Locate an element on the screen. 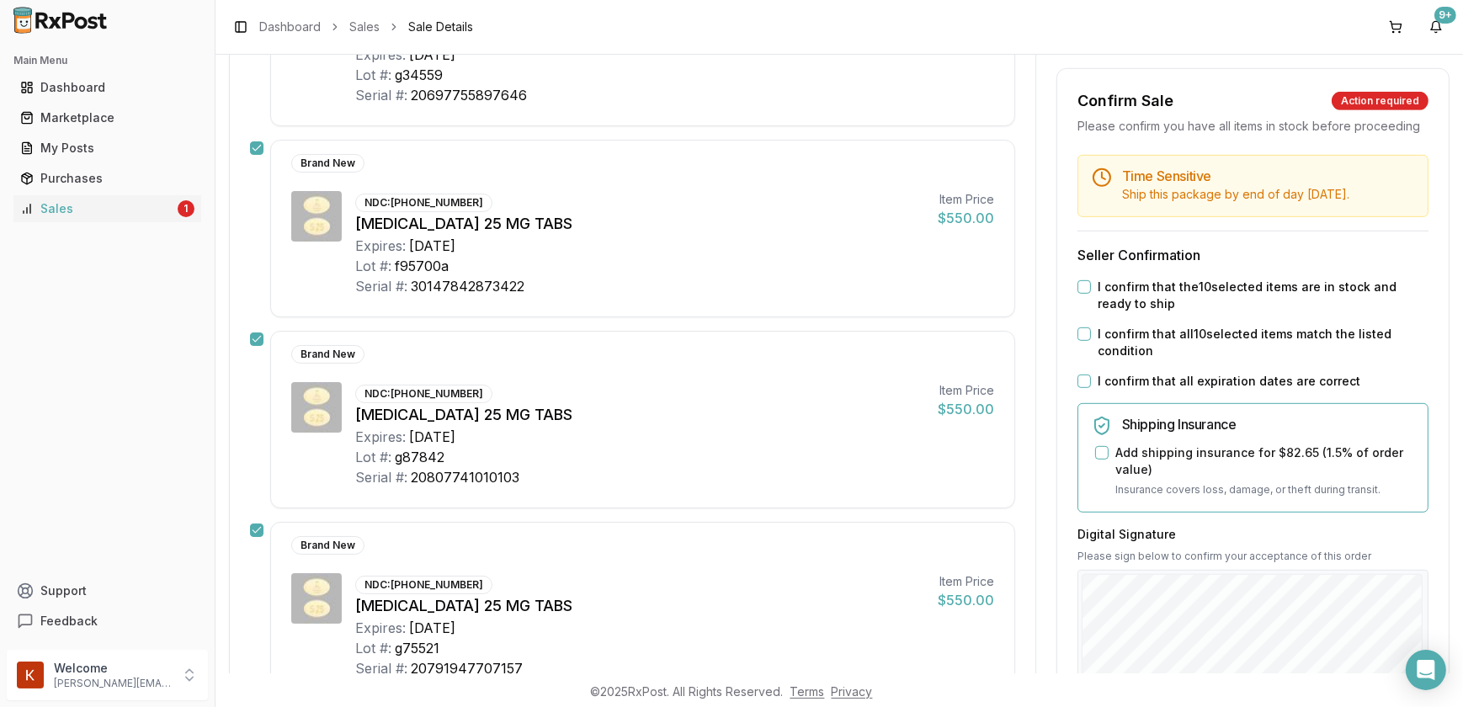 This screenshot has height=707, width=1463. div: 9+ is located at coordinates (1446, 15).